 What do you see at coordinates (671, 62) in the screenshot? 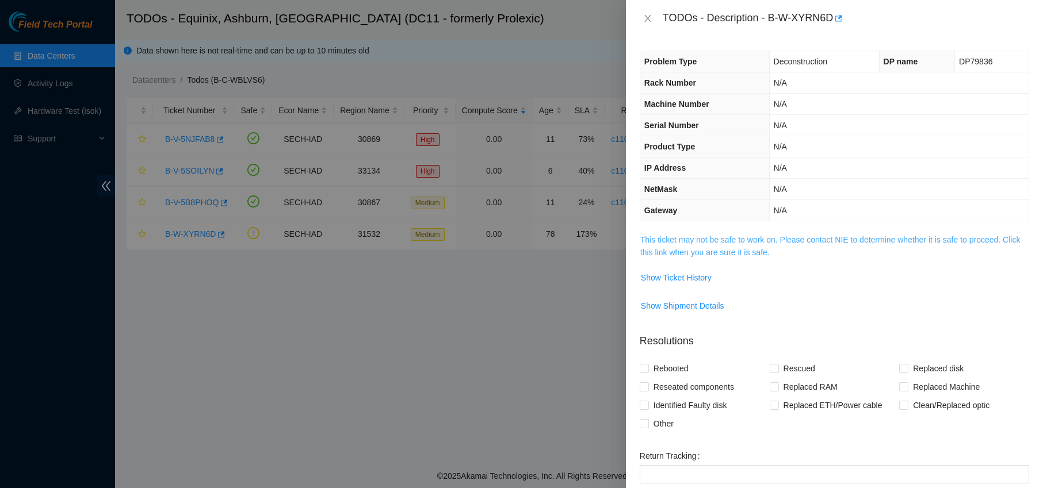
I see `span: Problem Type` at bounding box center [671, 62].